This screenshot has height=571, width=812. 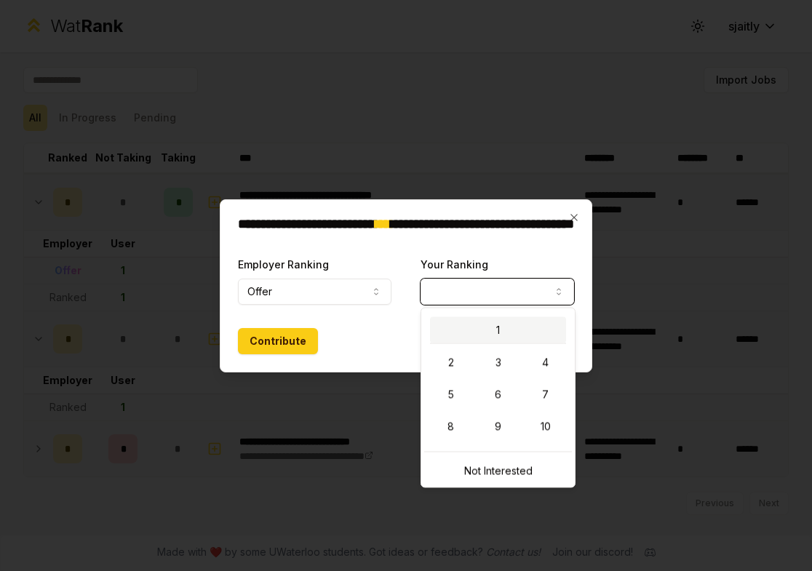 What do you see at coordinates (450, 427) in the screenshot?
I see `span: 8` at bounding box center [450, 427].